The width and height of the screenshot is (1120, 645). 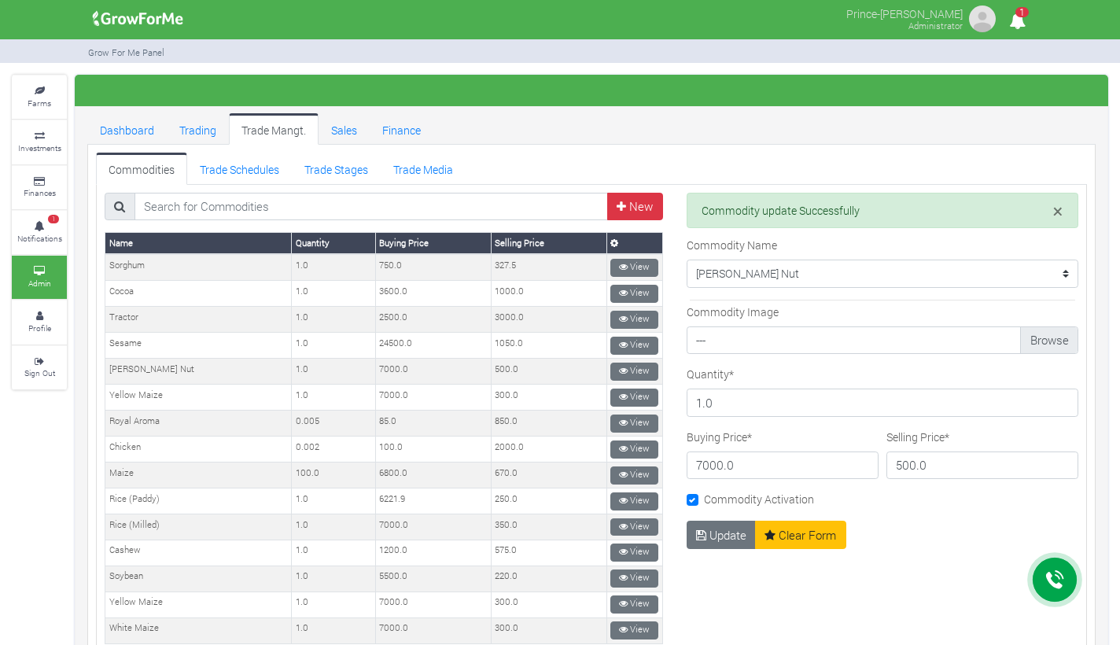 What do you see at coordinates (127, 129) in the screenshot?
I see `a: Dashboard` at bounding box center [127, 129].